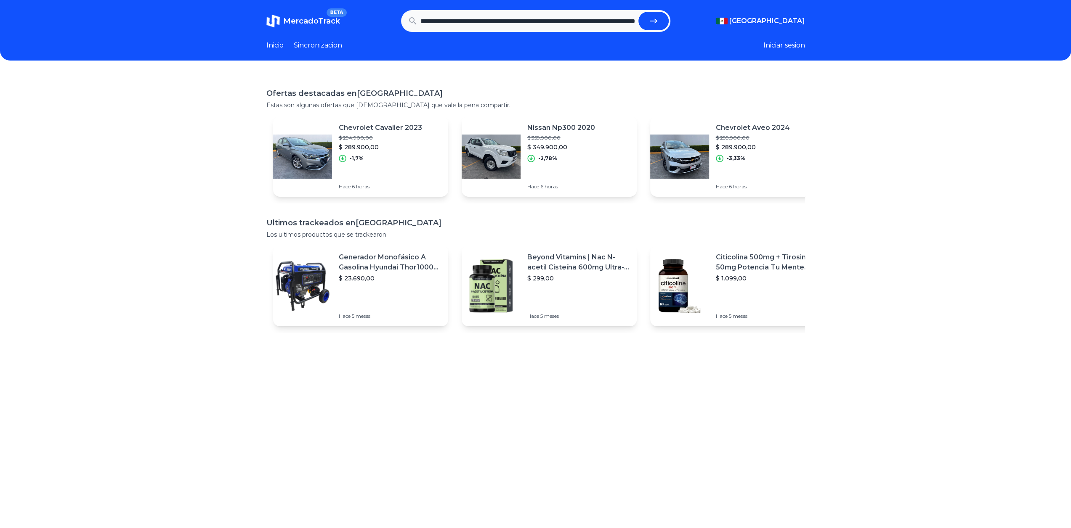 This screenshot has width=1071, height=528. Describe the element at coordinates (737, 156) in the screenshot. I see `a: Featured imageChevrolet Aveo 2024$ 299.900,00$ 289.900,00-3,33%Hace 6 horas` at that location.